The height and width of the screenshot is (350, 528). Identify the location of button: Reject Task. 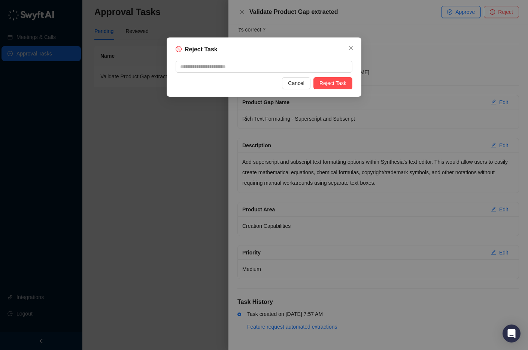
(333, 83).